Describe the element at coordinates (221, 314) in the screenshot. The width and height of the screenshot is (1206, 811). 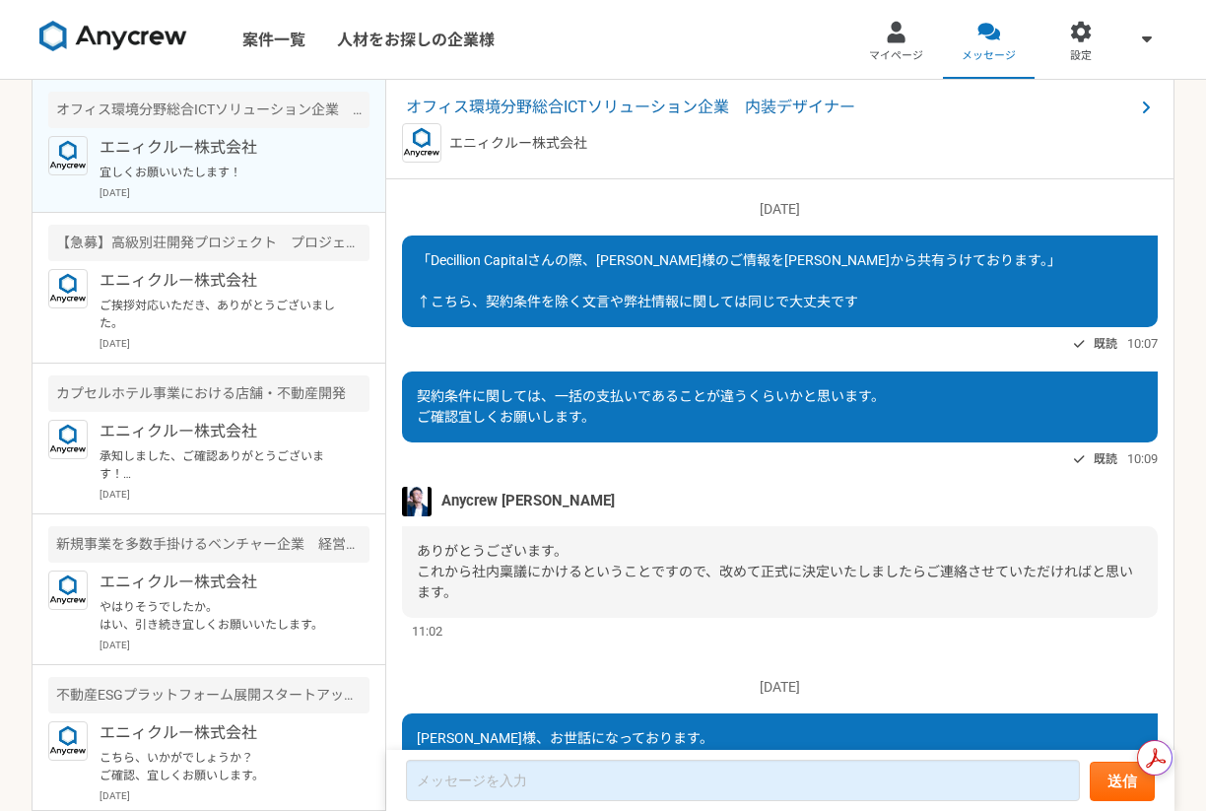
I see `p: ご挨拶対応いただき、ありがとうございました。` at that location.